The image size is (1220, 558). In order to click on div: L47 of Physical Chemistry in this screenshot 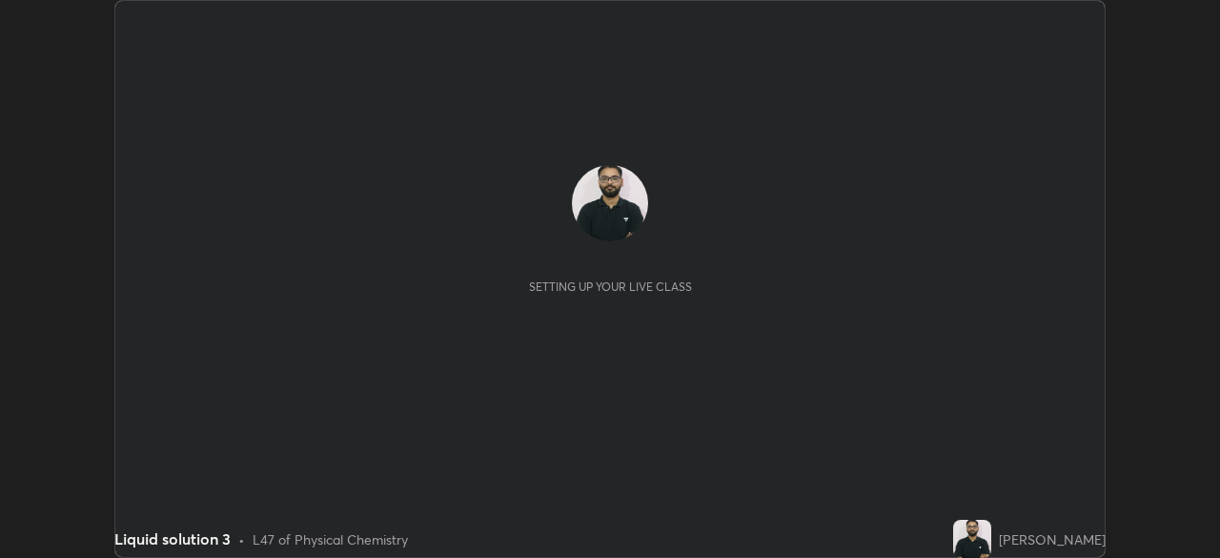, I will do `click(330, 539)`.